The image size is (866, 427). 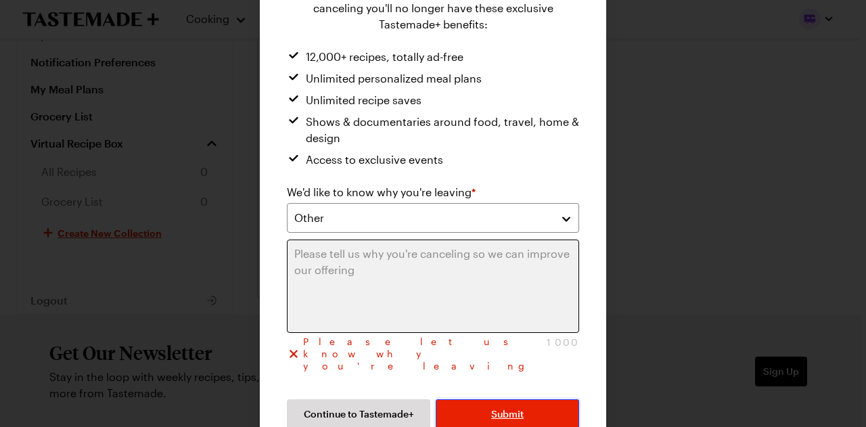 I want to click on span: Unlimited recipe saves, so click(x=363, y=100).